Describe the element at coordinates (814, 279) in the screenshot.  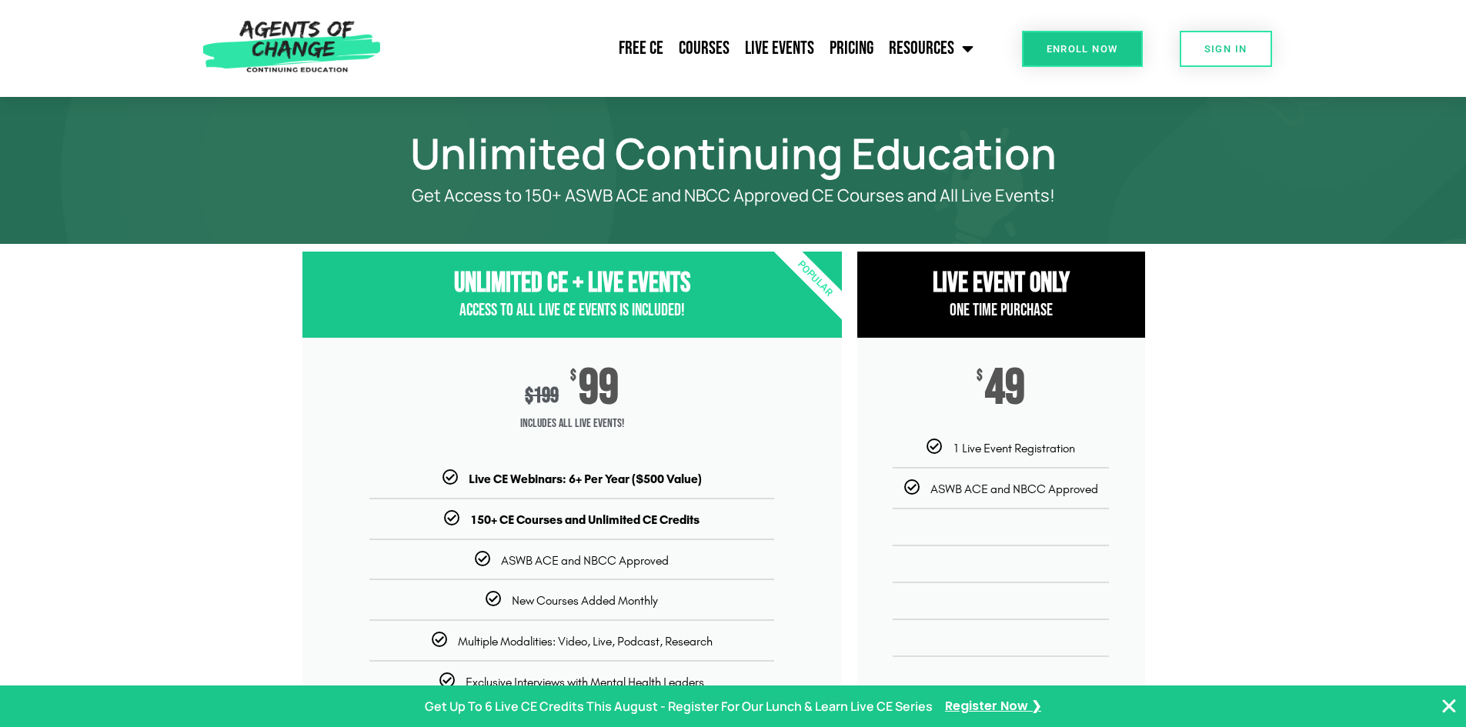
I see `div: Popular` at that location.